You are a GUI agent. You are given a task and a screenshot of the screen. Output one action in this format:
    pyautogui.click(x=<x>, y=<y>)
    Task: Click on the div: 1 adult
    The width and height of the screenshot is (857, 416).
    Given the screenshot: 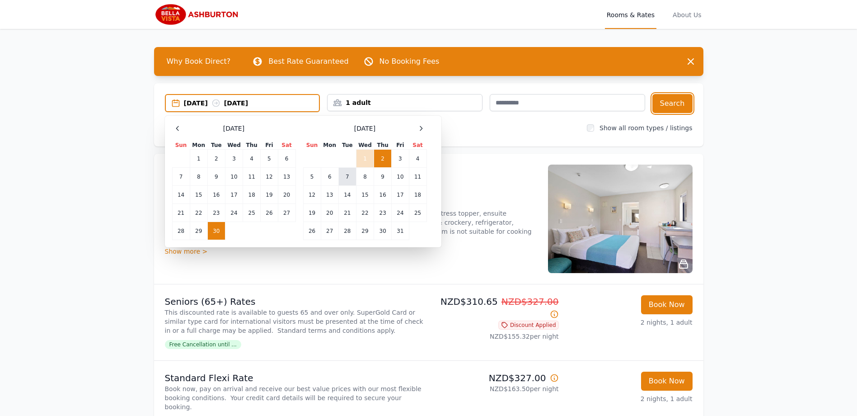 What is the action you would take?
    pyautogui.click(x=405, y=103)
    